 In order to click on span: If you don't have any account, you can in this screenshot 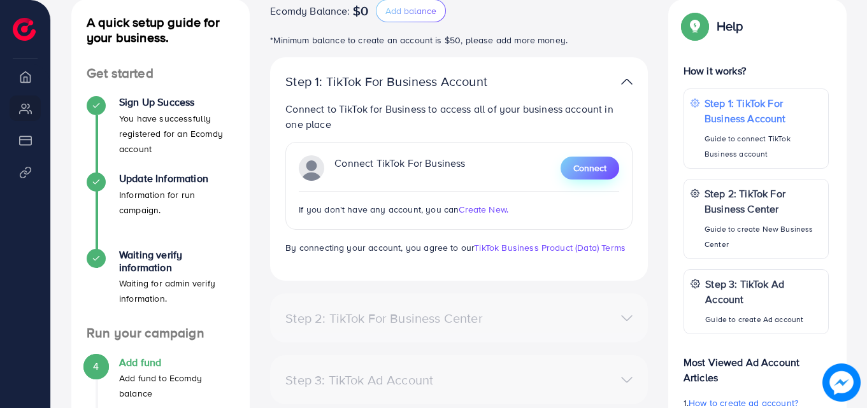, I will do `click(378, 210)`.